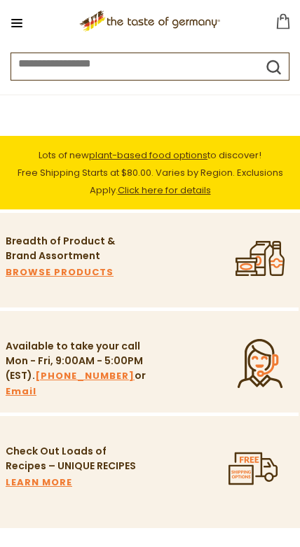  What do you see at coordinates (76, 369) in the screenshot?
I see `p: Available to take your call Mon - Fri, 9:00AM - 5:00PM (EST). or` at bounding box center [76, 369].